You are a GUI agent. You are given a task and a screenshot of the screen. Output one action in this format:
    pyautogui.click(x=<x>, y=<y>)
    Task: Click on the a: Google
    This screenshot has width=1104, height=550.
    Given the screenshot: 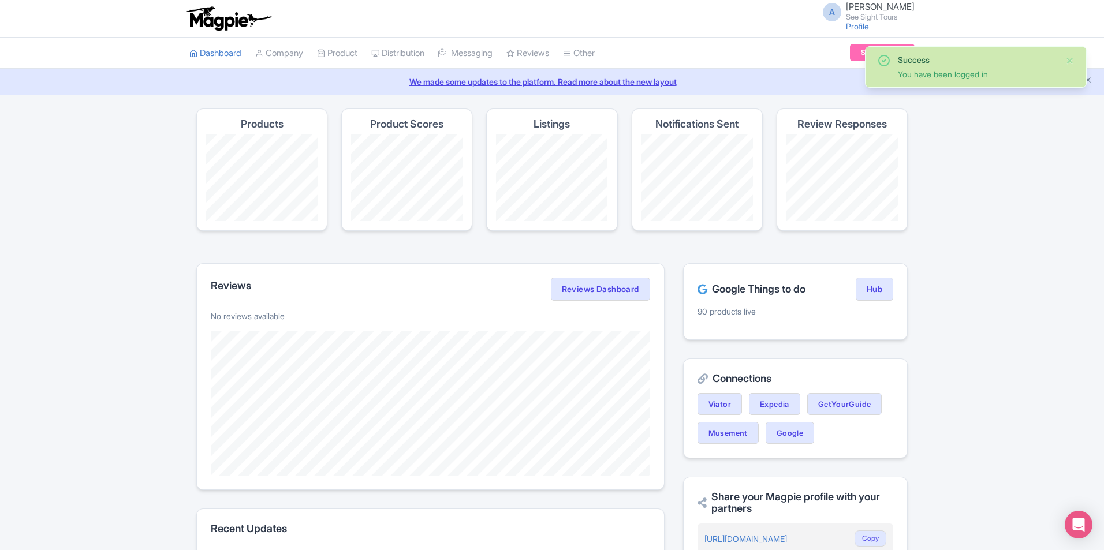 What is the action you would take?
    pyautogui.click(x=790, y=433)
    